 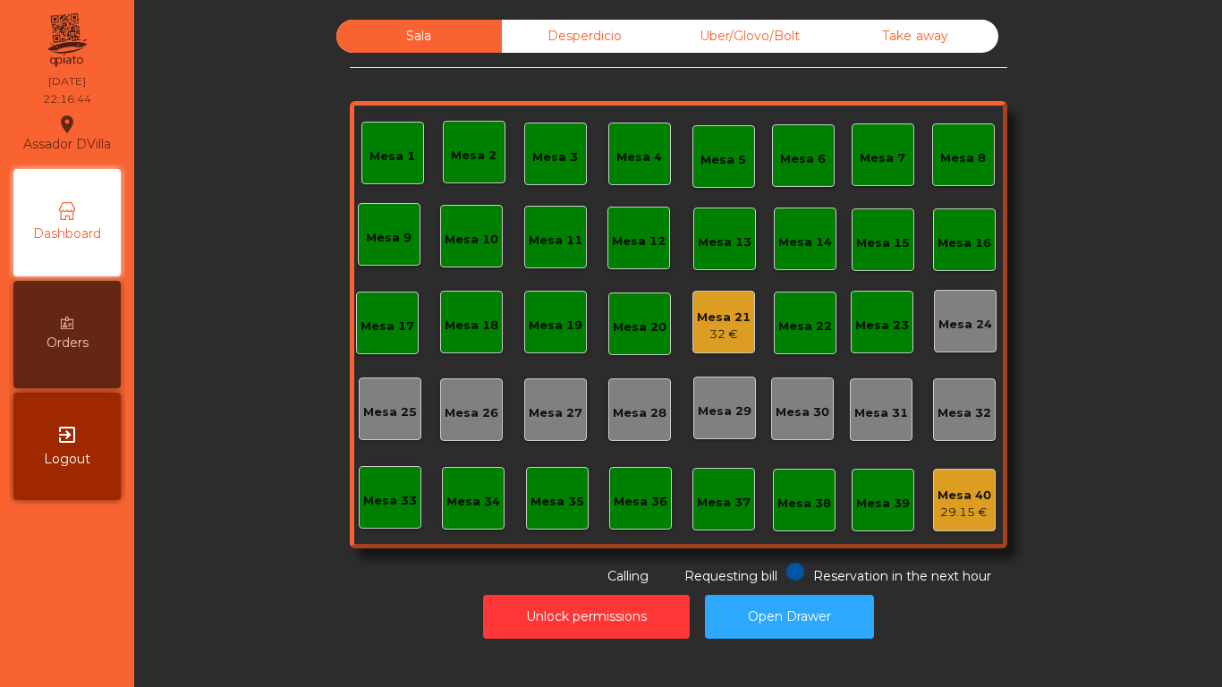 What do you see at coordinates (555, 157) in the screenshot?
I see `div: Mesa 3` at bounding box center [555, 157].